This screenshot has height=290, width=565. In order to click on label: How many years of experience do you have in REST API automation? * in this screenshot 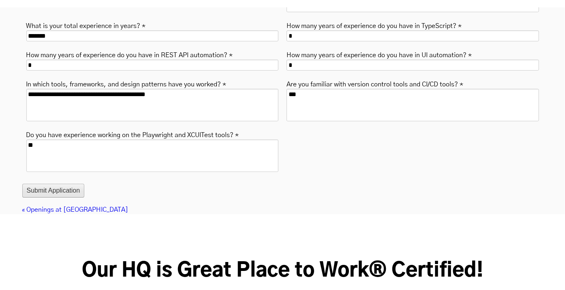, I will do `click(130, 54)`.